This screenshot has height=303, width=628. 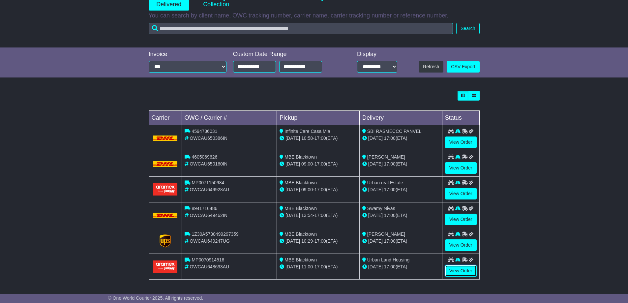 What do you see at coordinates (188, 54) in the screenshot?
I see `div: Invoice` at bounding box center [188, 54].